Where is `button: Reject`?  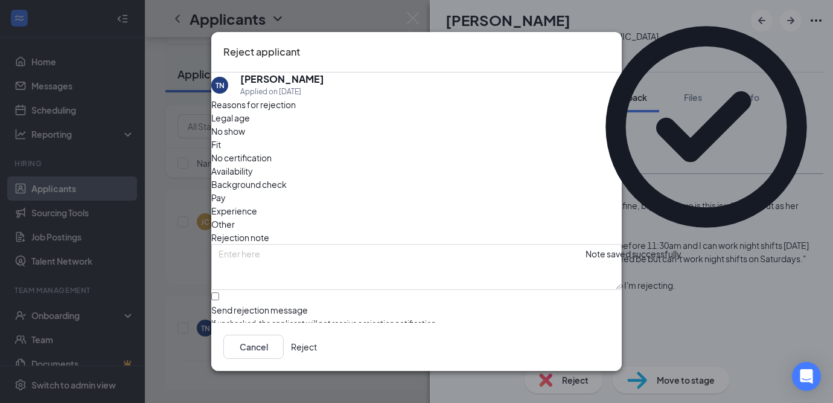 button: Reject is located at coordinates (304, 347).